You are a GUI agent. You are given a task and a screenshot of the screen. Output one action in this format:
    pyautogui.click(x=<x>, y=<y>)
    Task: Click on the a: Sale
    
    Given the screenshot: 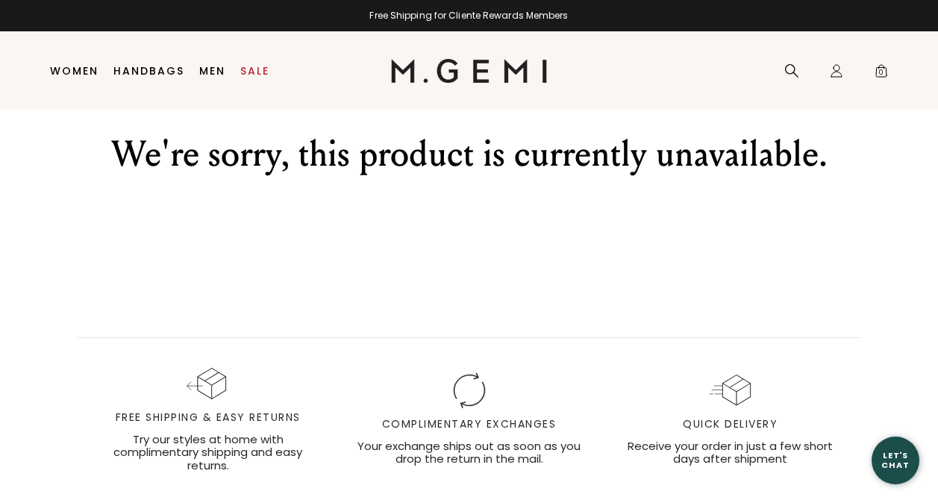 What is the action you would take?
    pyautogui.click(x=255, y=71)
    